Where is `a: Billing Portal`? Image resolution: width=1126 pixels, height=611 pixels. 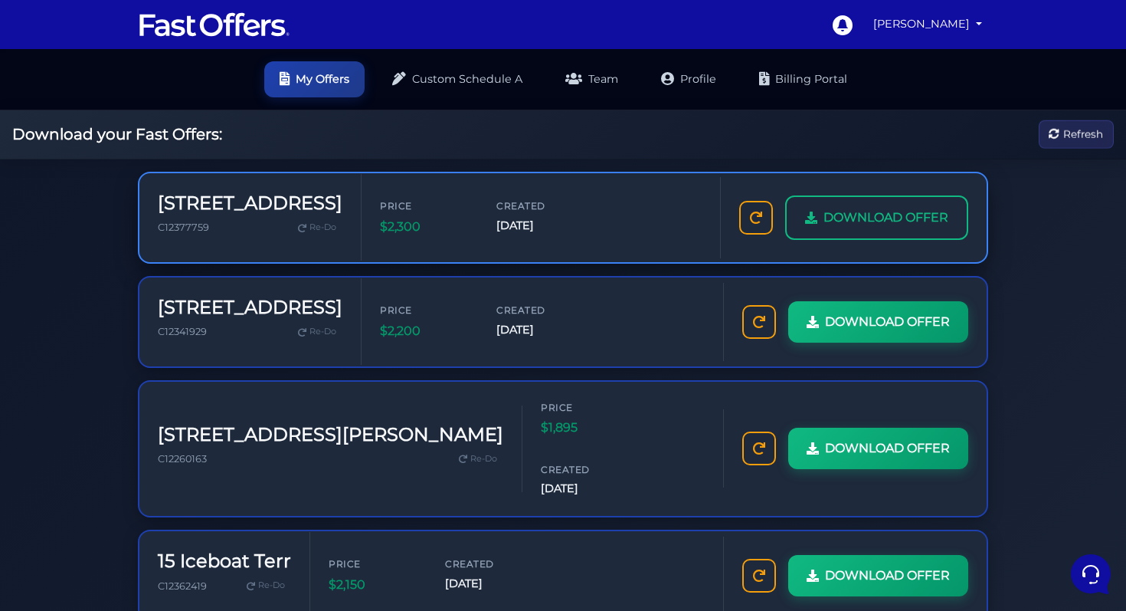 a: Billing Portal is located at coordinates (803, 79).